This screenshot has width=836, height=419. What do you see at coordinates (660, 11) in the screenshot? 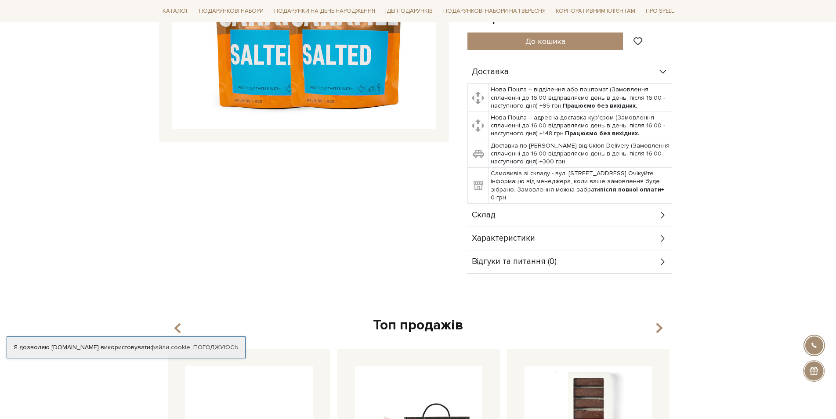
I see `a: Про Spell` at bounding box center [660, 11].